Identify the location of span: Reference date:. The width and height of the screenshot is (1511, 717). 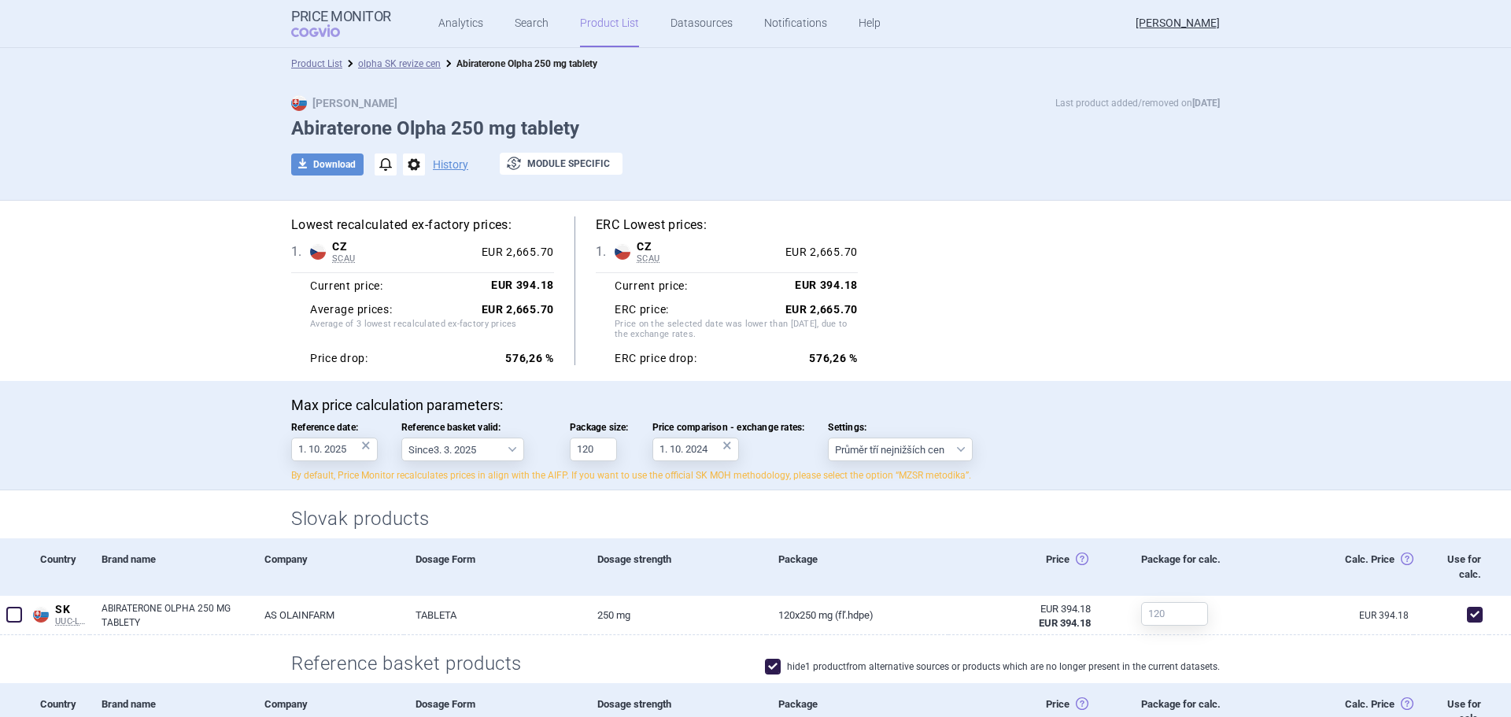
(334, 427).